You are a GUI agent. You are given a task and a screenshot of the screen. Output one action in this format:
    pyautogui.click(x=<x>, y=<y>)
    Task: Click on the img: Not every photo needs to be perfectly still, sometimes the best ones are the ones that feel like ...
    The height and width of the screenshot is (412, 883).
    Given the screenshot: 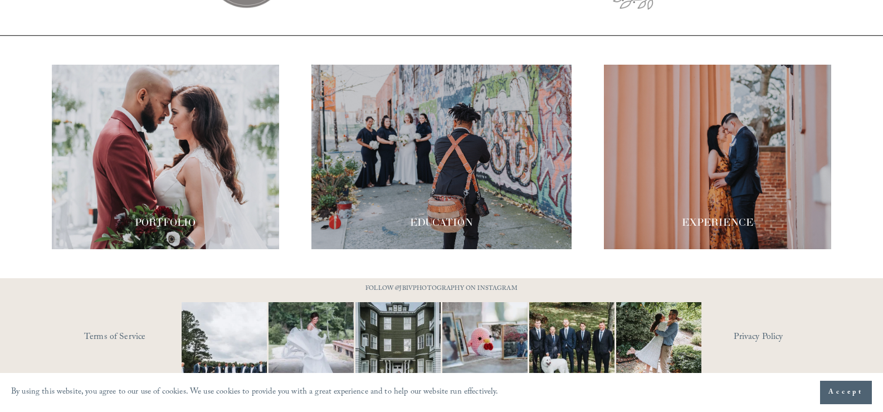 What is the action you would take?
    pyautogui.click(x=311, y=344)
    